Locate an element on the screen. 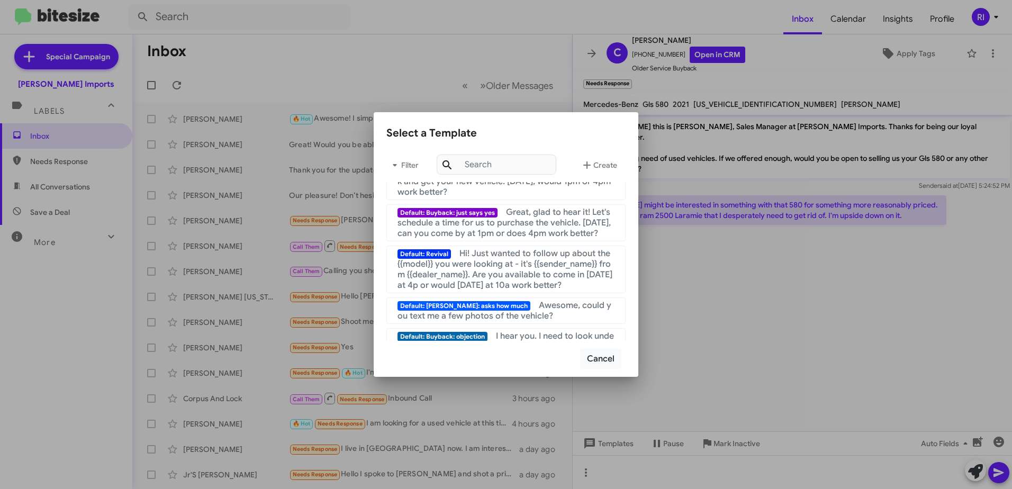 The height and width of the screenshot is (489, 1012). button: Filter is located at coordinates (403, 165).